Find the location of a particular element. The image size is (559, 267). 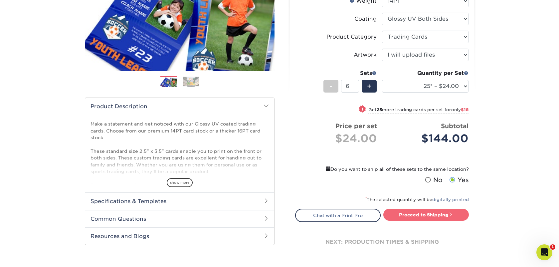

a: Proceed to Shipping is located at coordinates (426, 215).